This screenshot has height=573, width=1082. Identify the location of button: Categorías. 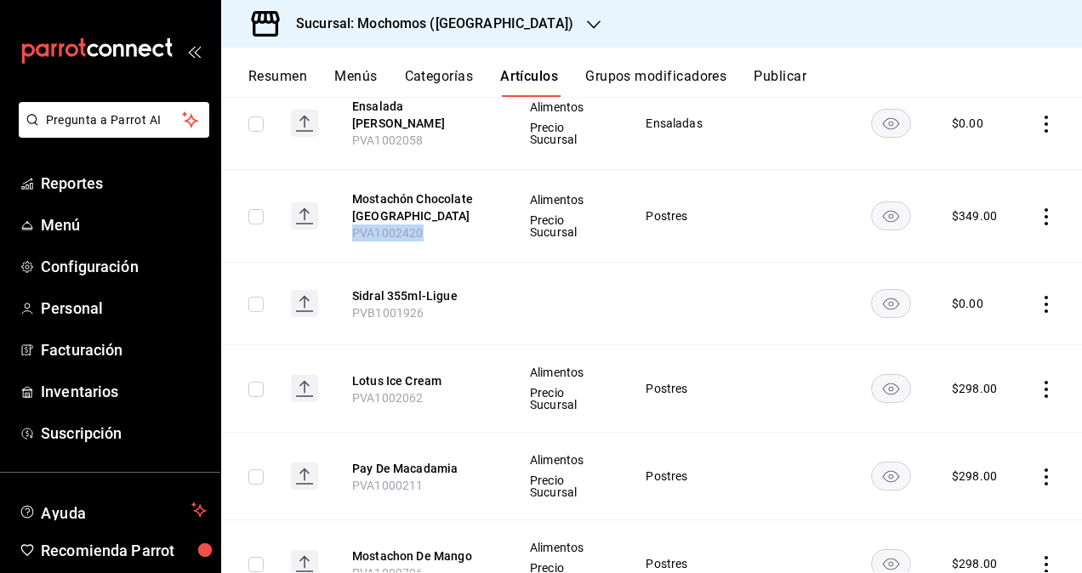
(439, 82).